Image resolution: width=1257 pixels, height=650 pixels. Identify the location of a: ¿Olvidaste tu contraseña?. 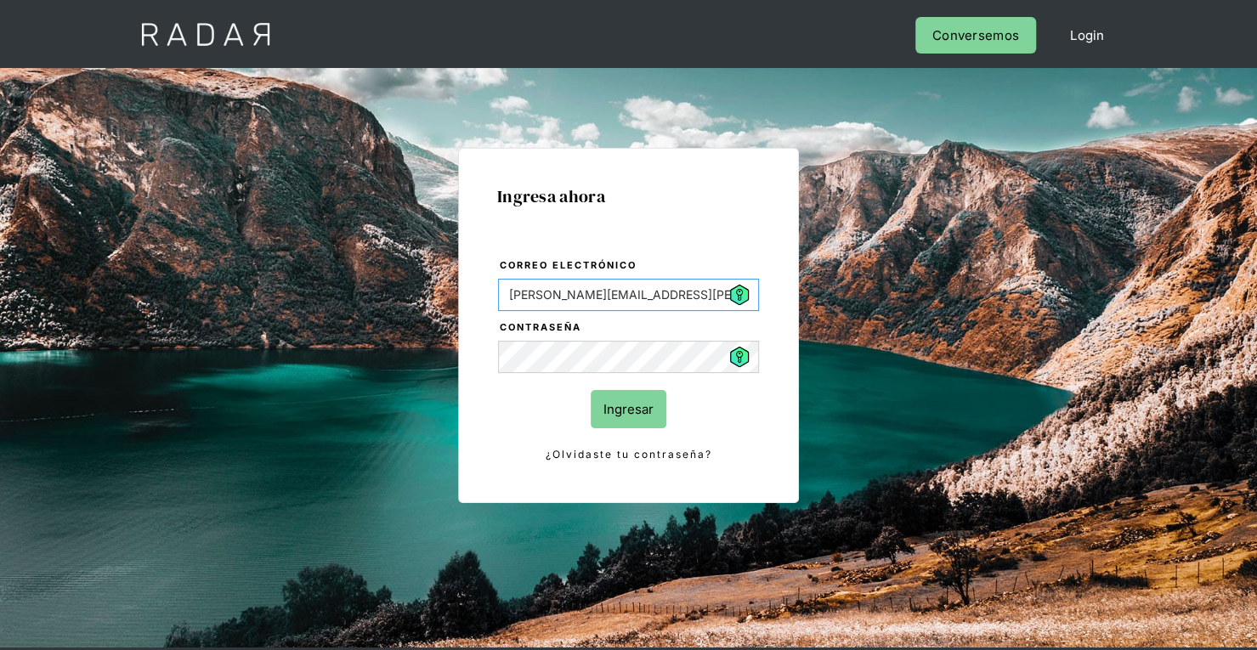
(628, 455).